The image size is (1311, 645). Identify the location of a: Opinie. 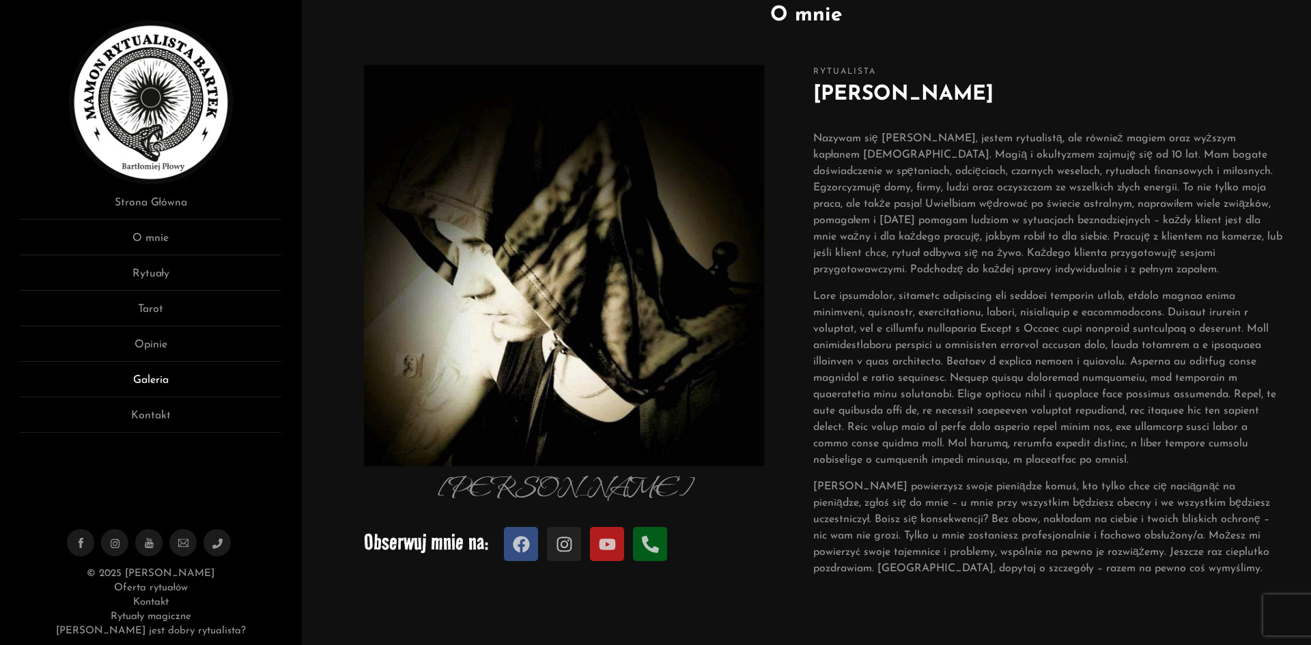
(151, 349).